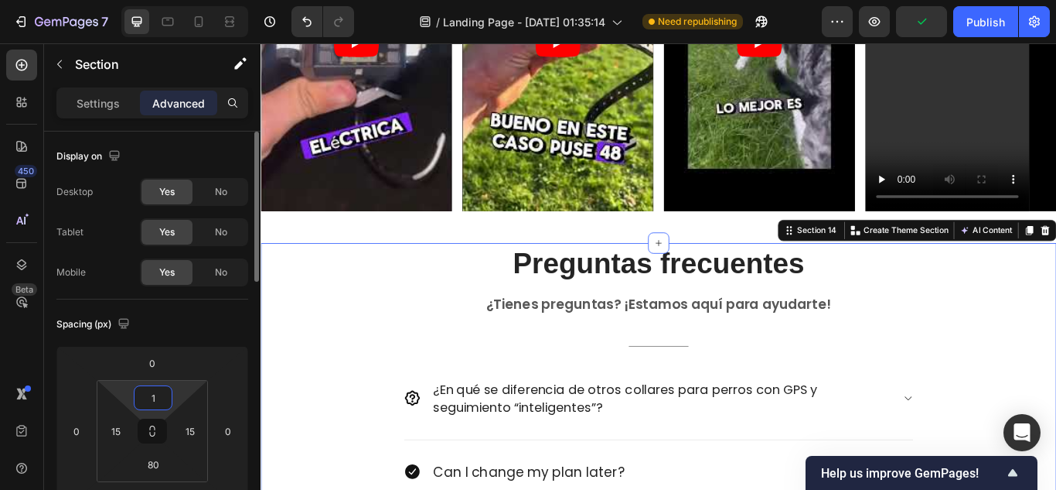 The image size is (1056, 490). What do you see at coordinates (1022, 432) in the screenshot?
I see `div: Open Intercom Messenger` at bounding box center [1022, 432].